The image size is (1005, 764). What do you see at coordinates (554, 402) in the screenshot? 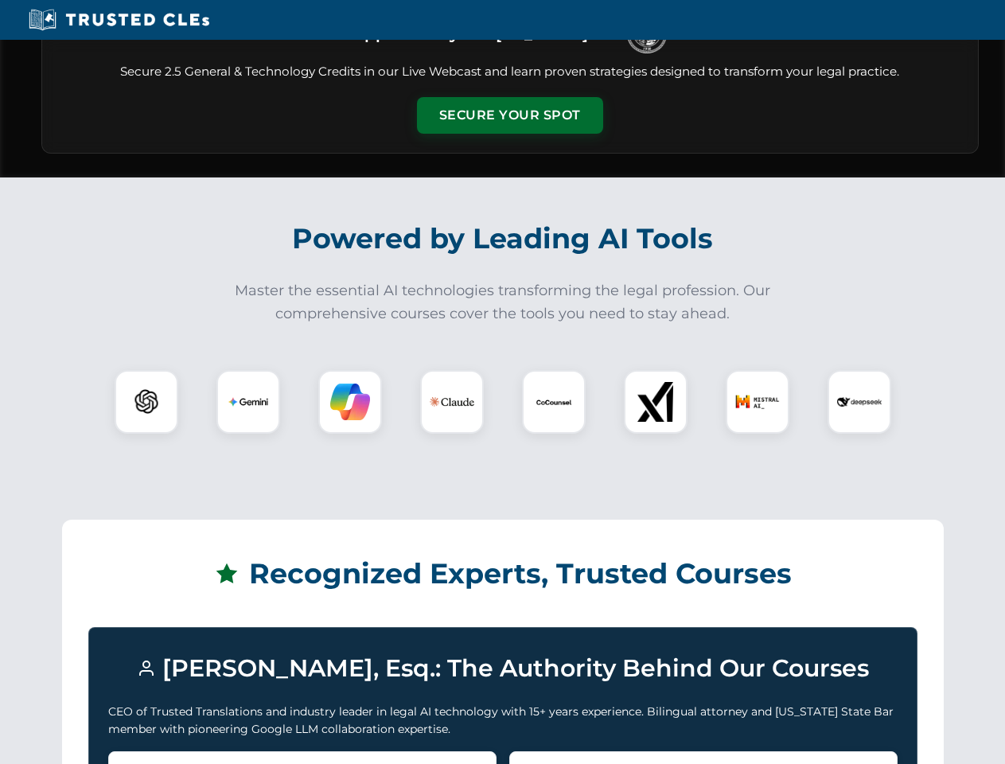
I see `img: CoCounsel Logo` at bounding box center [554, 402].